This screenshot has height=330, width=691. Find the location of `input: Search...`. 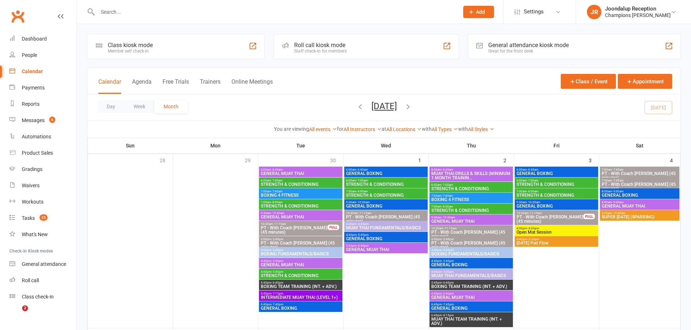

input: Search... is located at coordinates (274, 12).